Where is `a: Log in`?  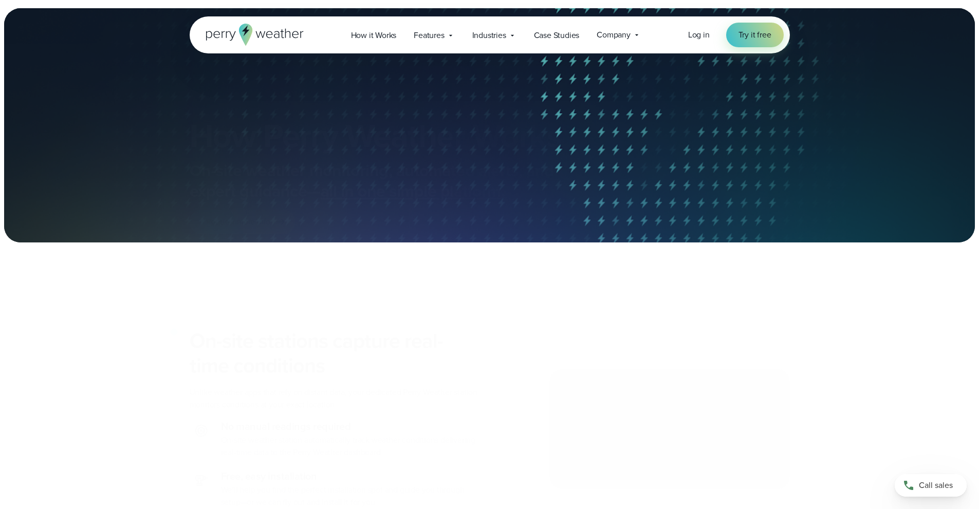
a: Log in is located at coordinates (699, 35).